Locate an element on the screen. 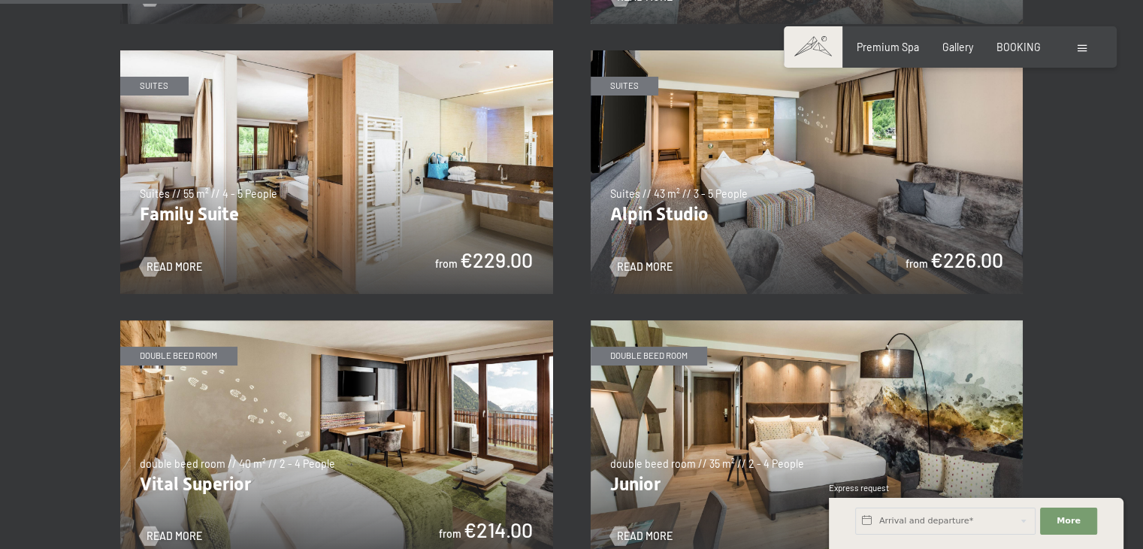 This screenshot has width=1143, height=549. span: Gallery is located at coordinates (958, 47).